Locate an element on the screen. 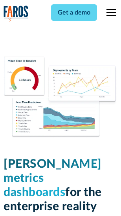 Image resolution: width=121 pixels, height=216 pixels. div: menu is located at coordinates (110, 13).